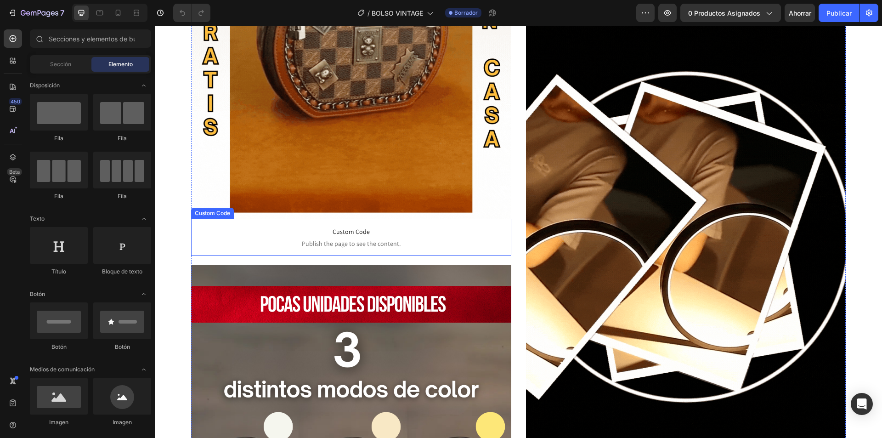  Describe the element at coordinates (192, 13) in the screenshot. I see `div: Deshacer/Rehacer` at that location.